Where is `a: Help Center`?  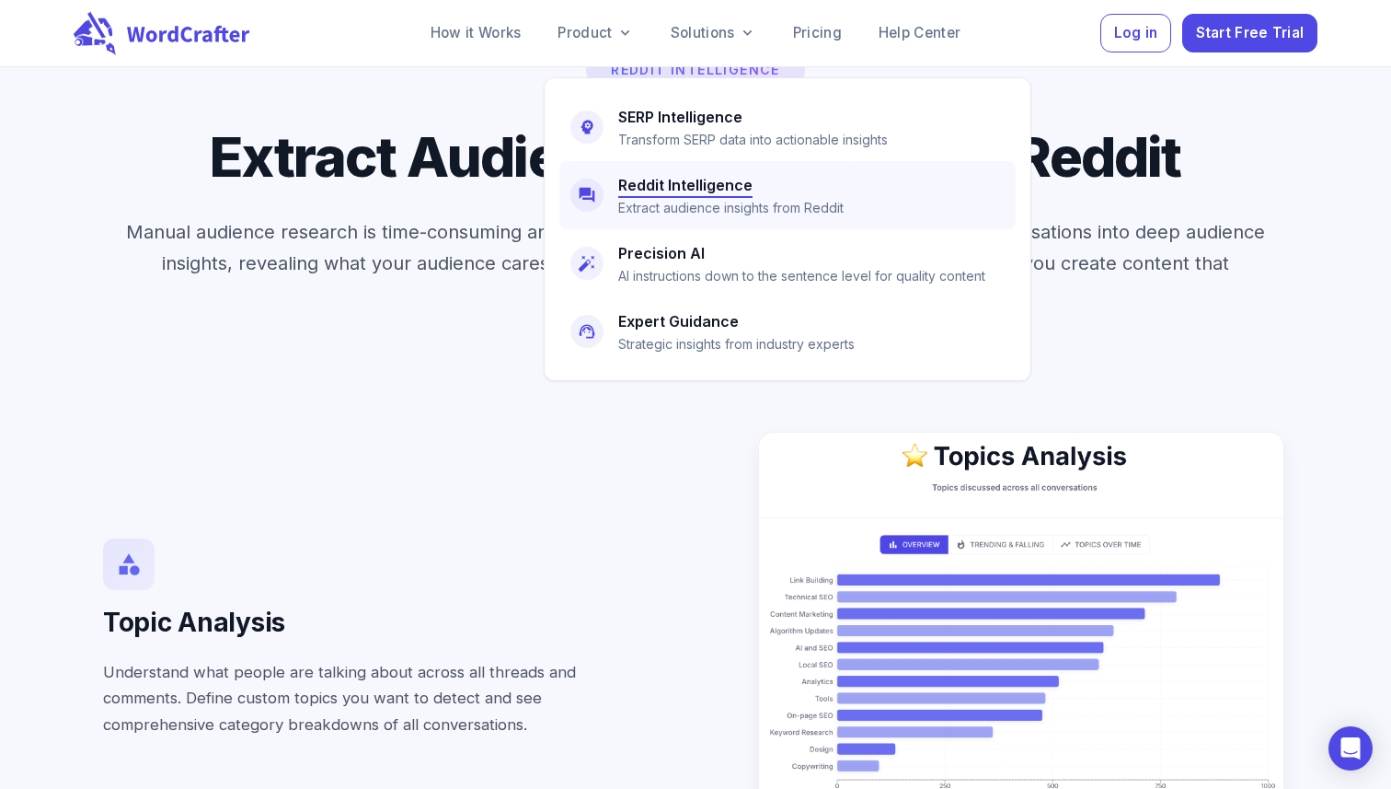 a: Help Center is located at coordinates (919, 33).